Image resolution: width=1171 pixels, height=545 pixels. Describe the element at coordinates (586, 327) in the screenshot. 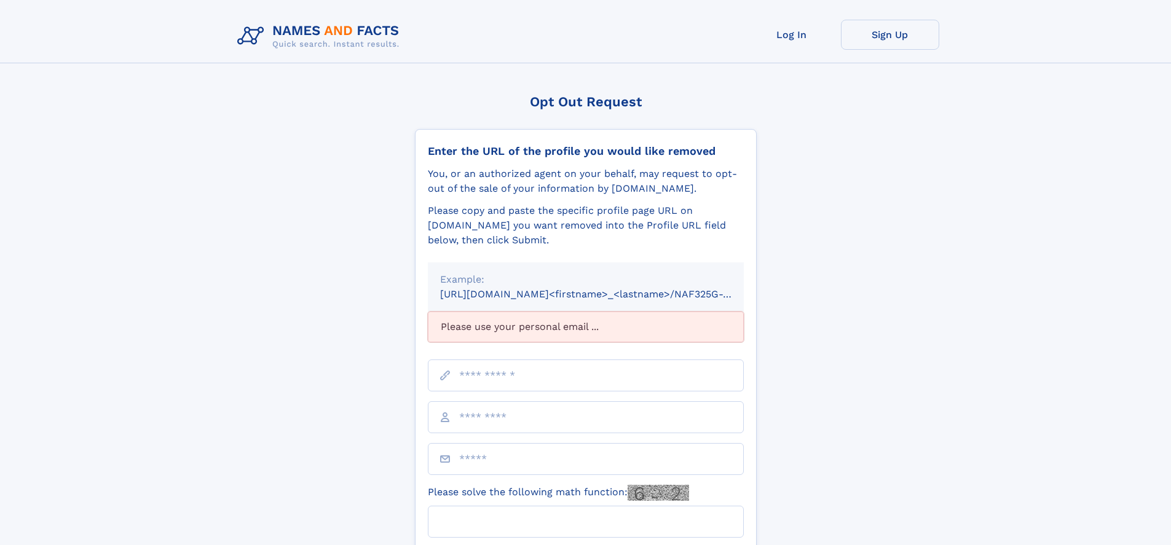

I see `div: Please use your personal email ...` at that location.